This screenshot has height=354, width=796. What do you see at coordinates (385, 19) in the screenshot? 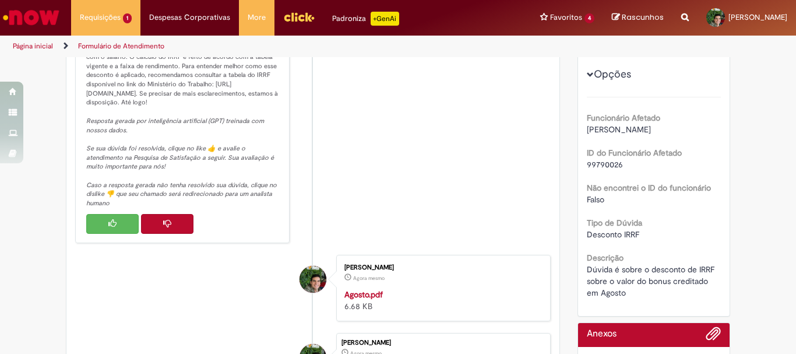
I see `p: +GenAi` at bounding box center [385, 19].